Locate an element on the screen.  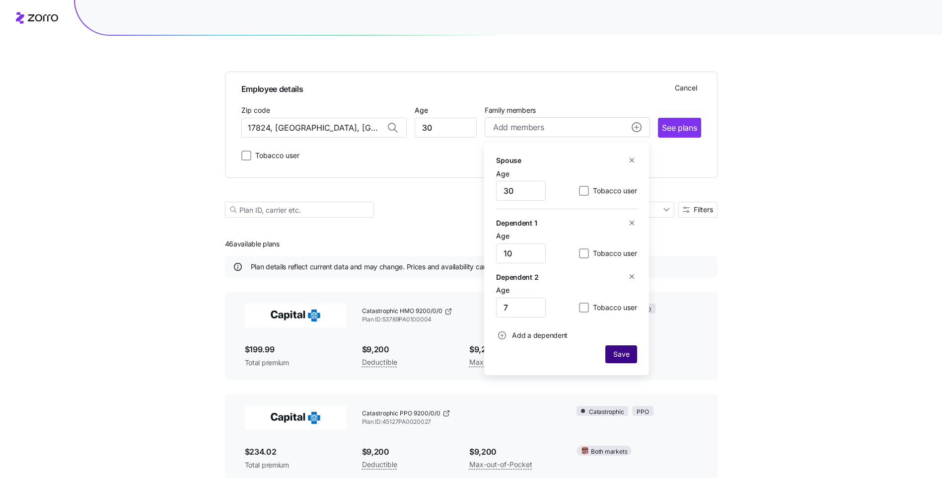
div: Add membersadd icon is located at coordinates (567, 259).